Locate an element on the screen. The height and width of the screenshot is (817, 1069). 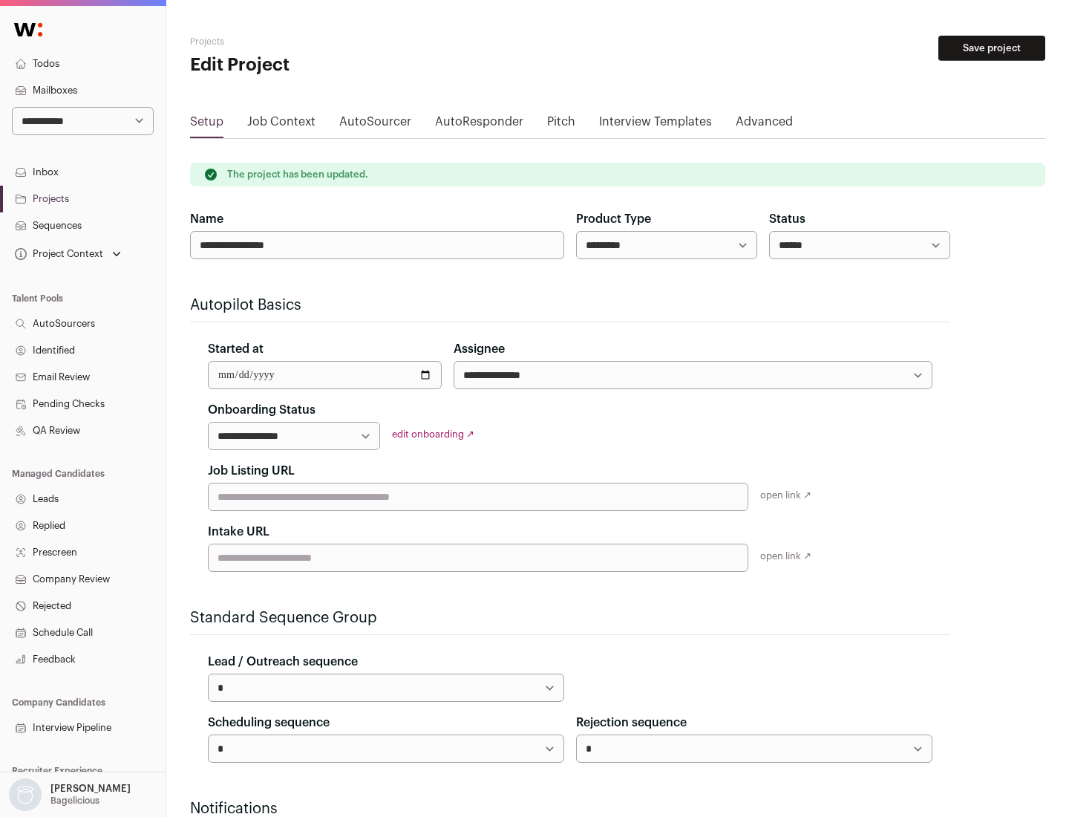
p: Bagelicious is located at coordinates (75, 801).